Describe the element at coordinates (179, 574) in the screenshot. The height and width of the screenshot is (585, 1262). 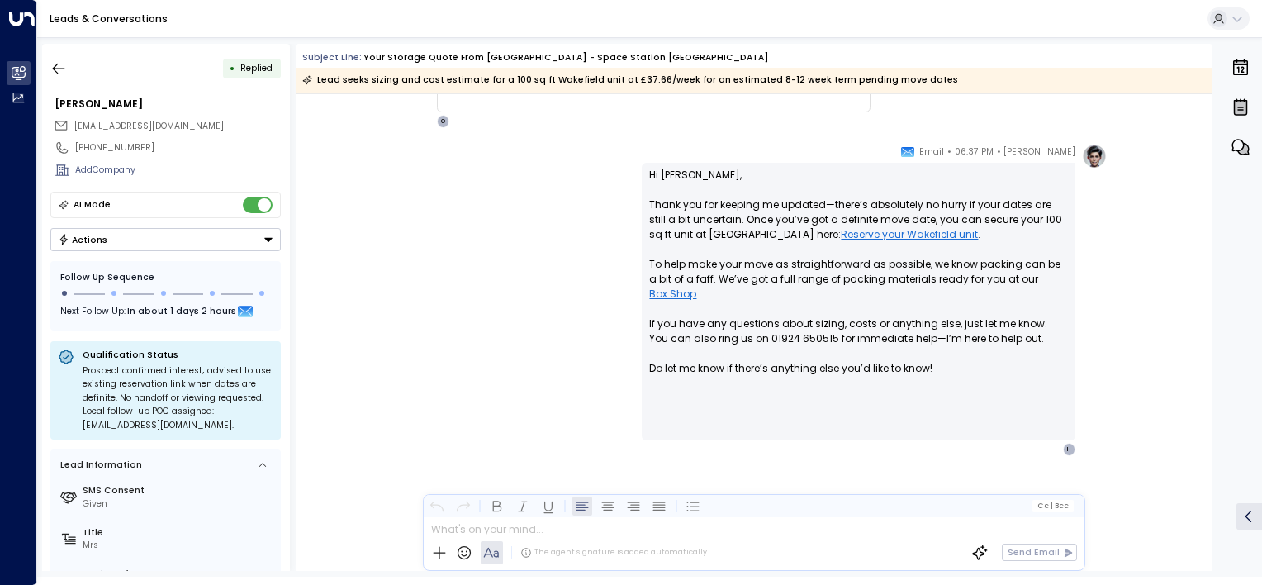
I see `label: Region of Interest` at that location.